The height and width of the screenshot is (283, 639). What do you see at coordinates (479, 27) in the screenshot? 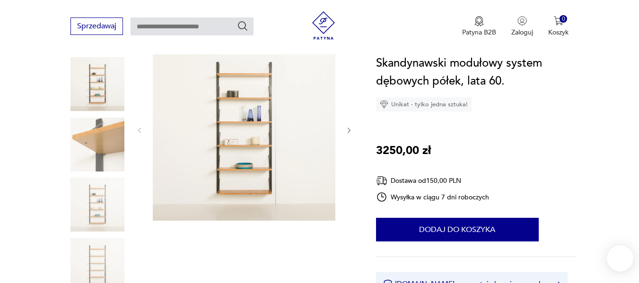
I see `button: Patyna B2B` at bounding box center [479, 27].